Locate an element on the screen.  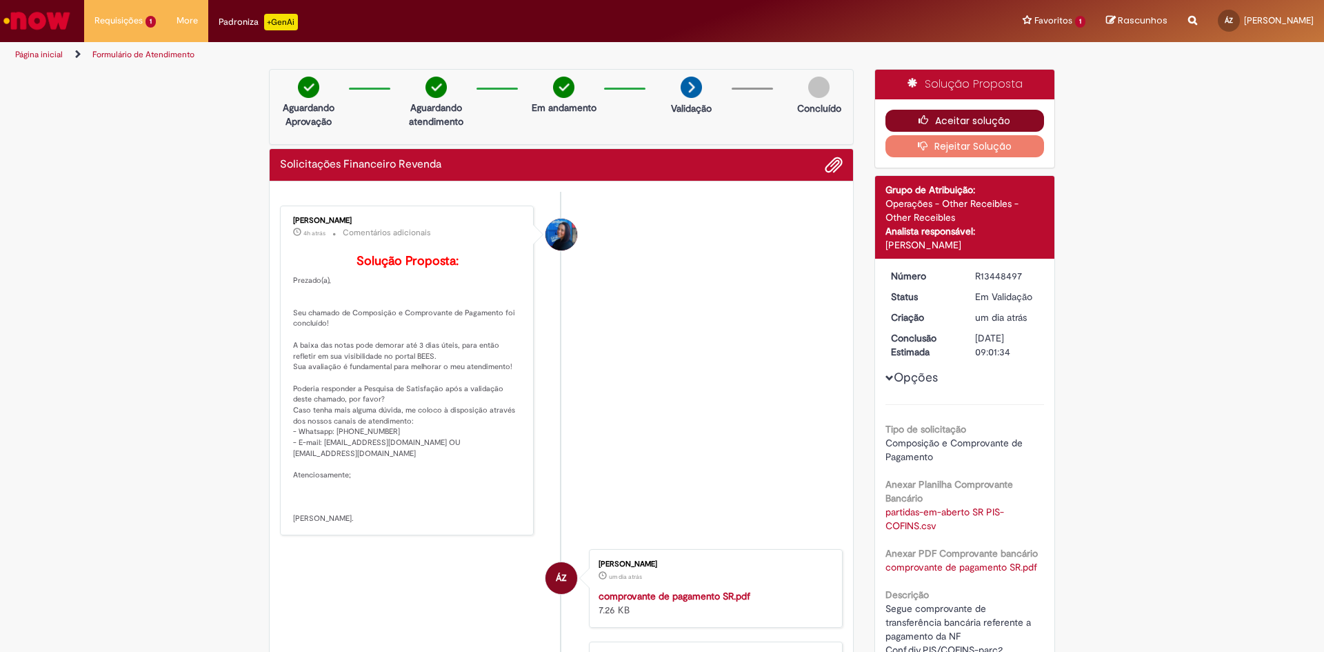
time: 27/08/2025 10:44:11 is located at coordinates (315, 233).